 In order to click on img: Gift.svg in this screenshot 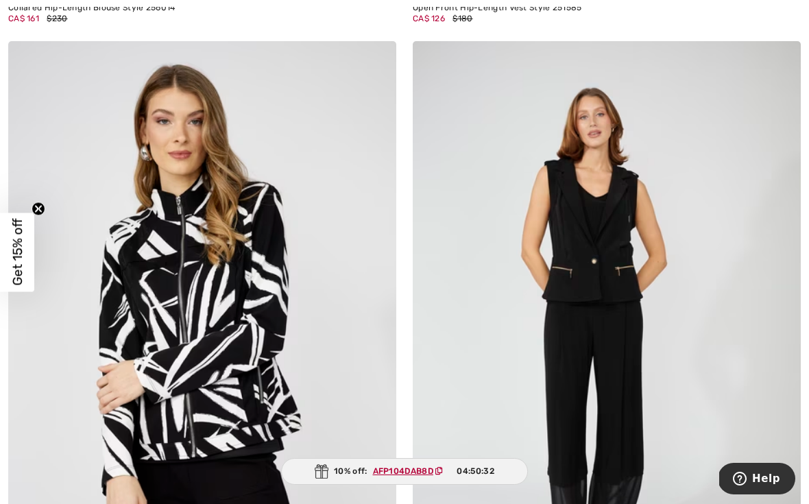, I will do `click(322, 471)`.